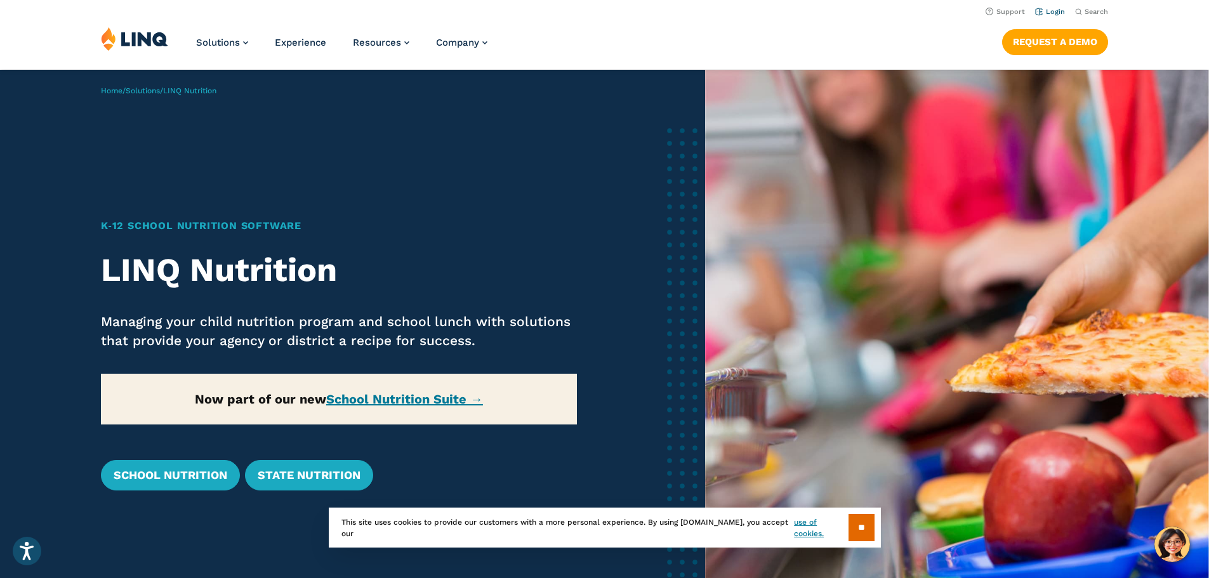 Image resolution: width=1209 pixels, height=578 pixels. I want to click on strong: Now part of our new, so click(339, 399).